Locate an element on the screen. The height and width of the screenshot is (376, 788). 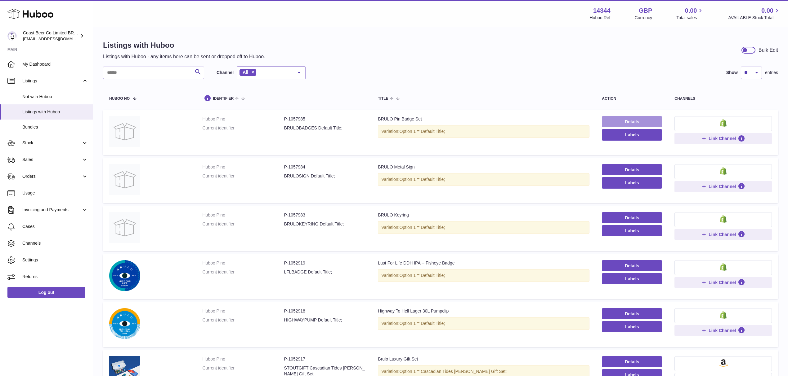
span: Invoicing and Payments is located at coordinates (52, 210).